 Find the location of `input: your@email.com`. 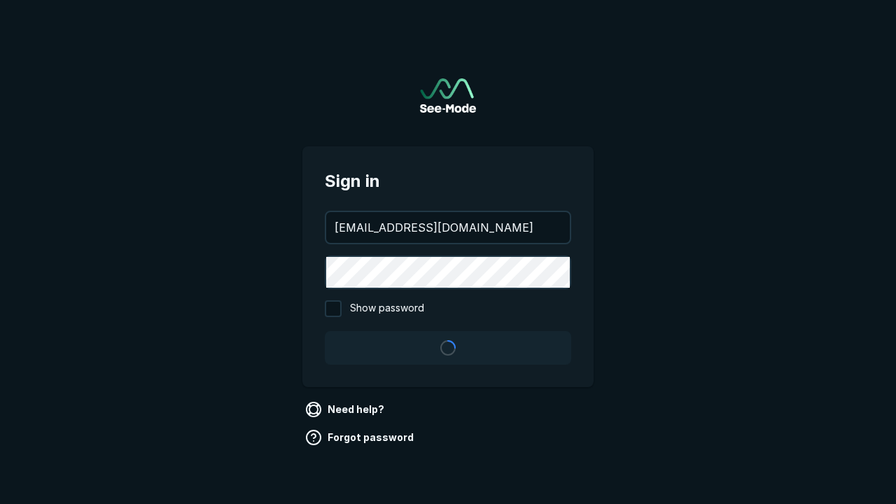

input: your@email.com is located at coordinates (448, 227).